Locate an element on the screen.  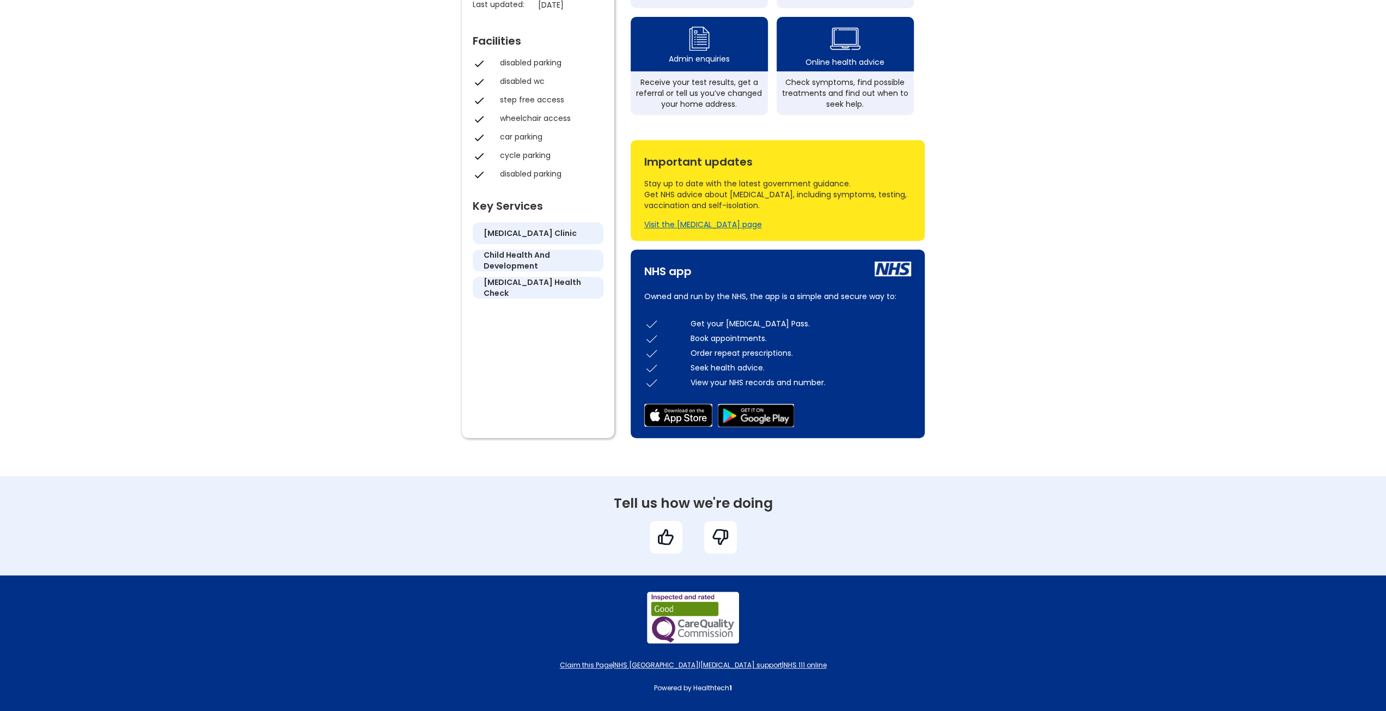
img: health advice icon is located at coordinates (845, 39).